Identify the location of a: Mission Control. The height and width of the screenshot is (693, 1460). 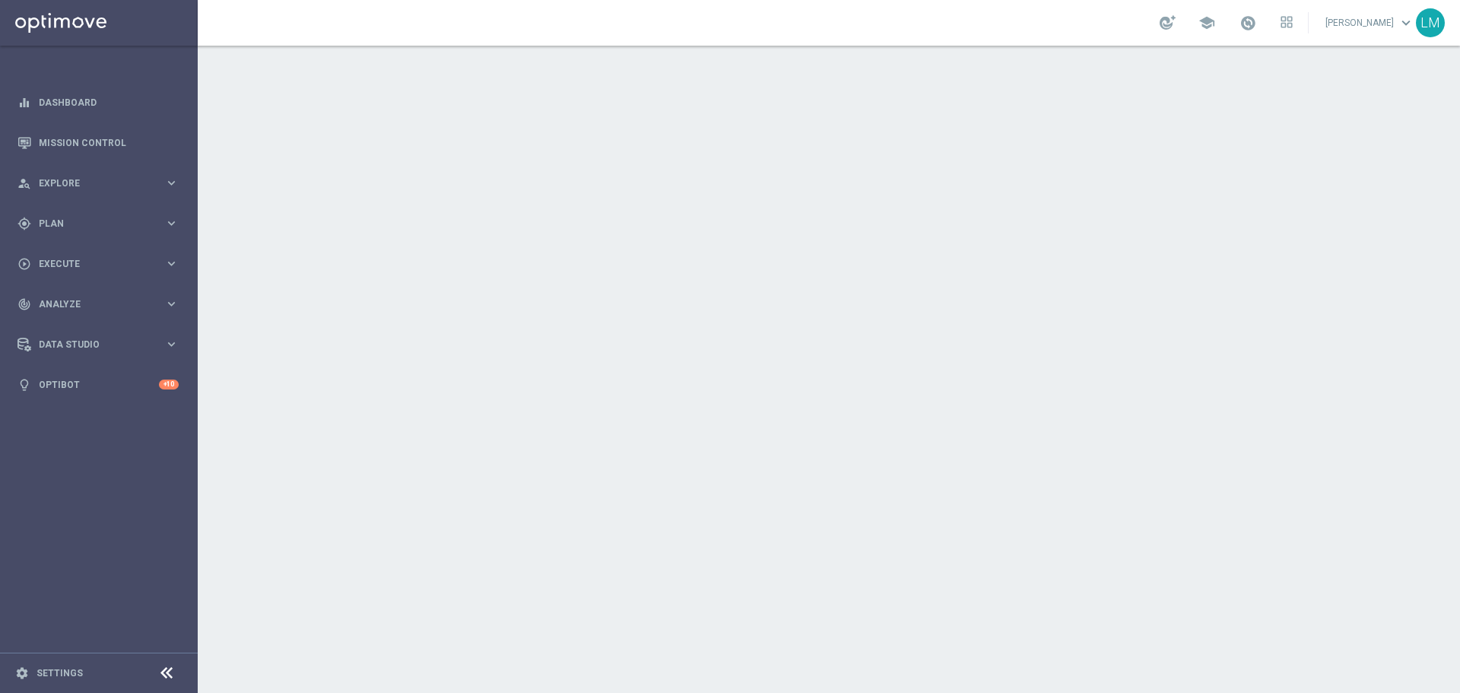
(109, 142).